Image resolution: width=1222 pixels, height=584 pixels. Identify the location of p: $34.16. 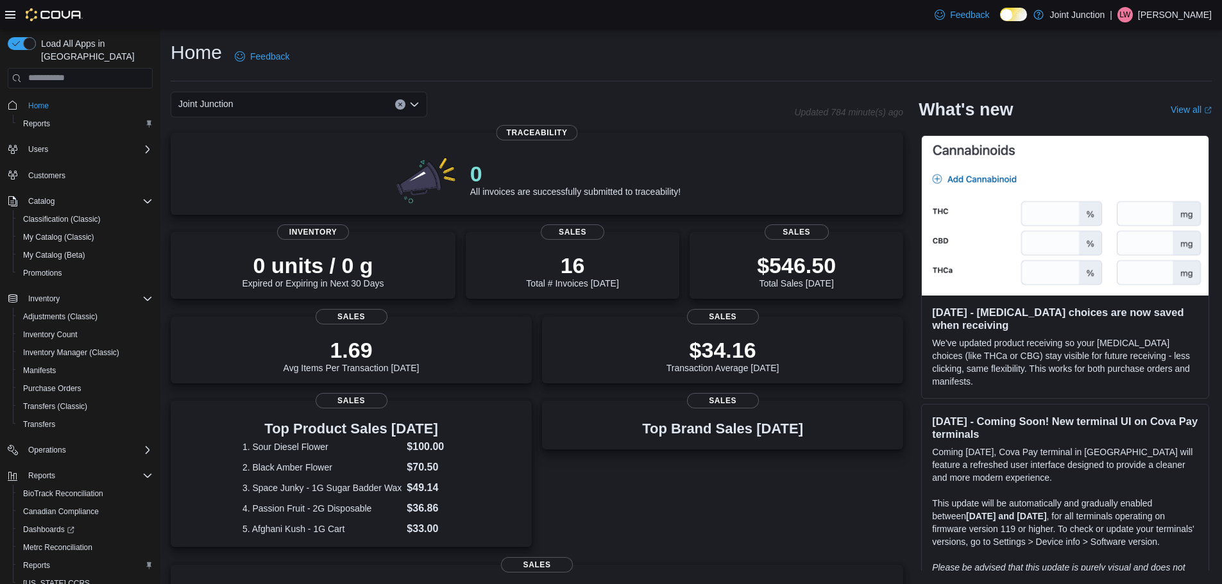
(723, 350).